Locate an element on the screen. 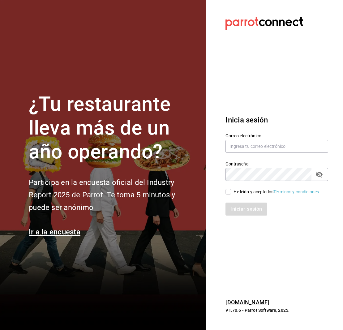  button: passwordField is located at coordinates (319, 174).